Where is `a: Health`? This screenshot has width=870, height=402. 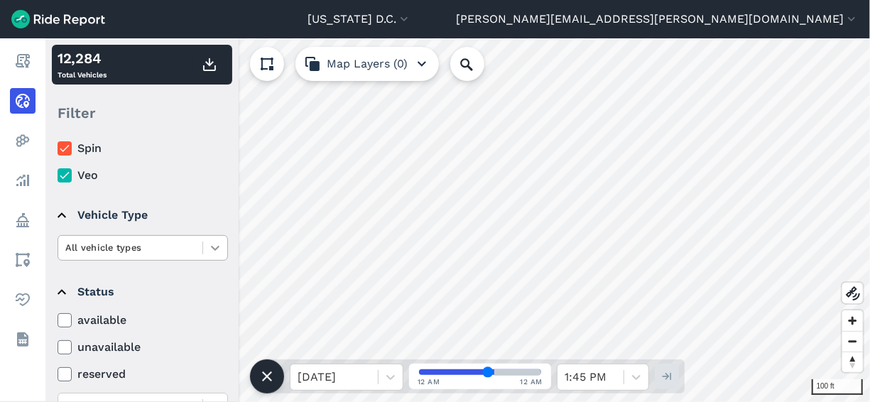
a: Health is located at coordinates (23, 300).